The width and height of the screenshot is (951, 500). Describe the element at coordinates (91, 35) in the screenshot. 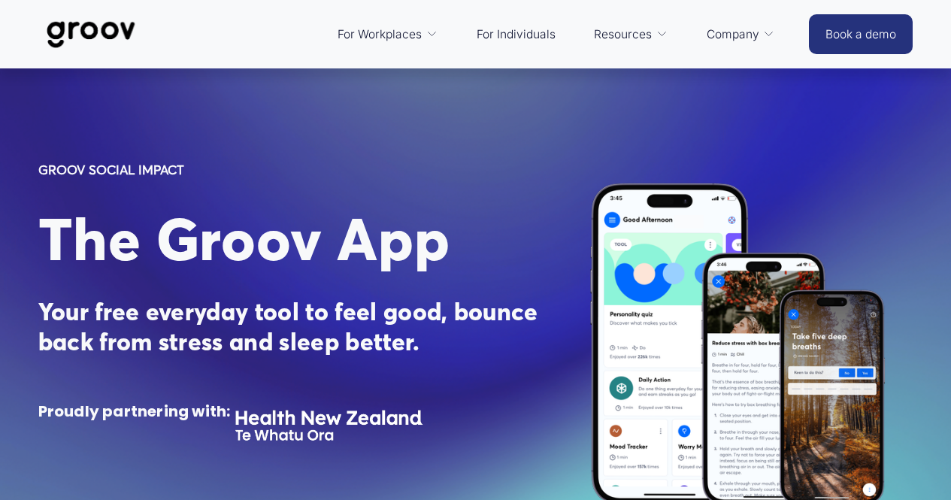

I see `img: Groov | Workplace Science Platform | Unlock Performance | Drive Results` at that location.